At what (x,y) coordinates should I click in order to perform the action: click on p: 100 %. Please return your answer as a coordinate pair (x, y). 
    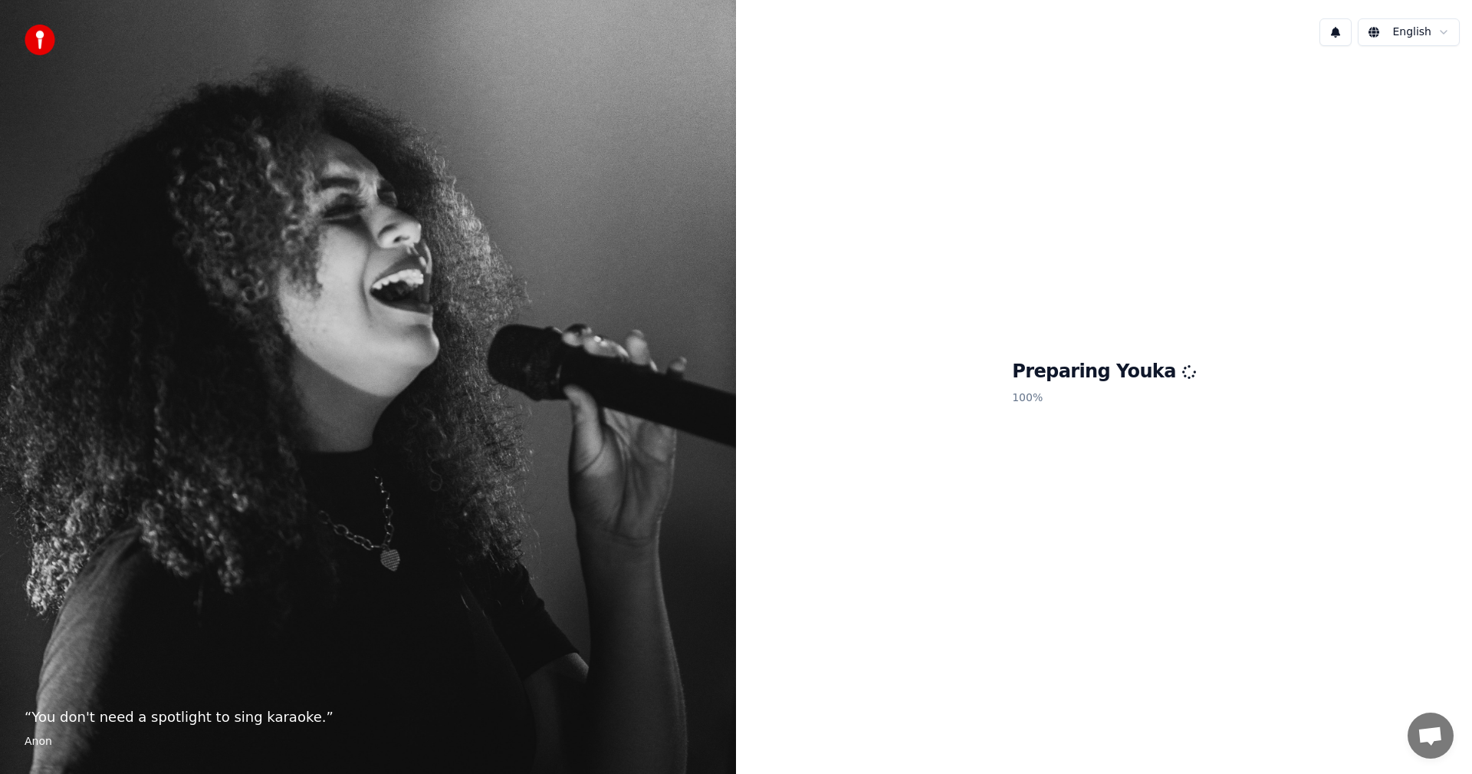
    Looking at the image, I should click on (1104, 398).